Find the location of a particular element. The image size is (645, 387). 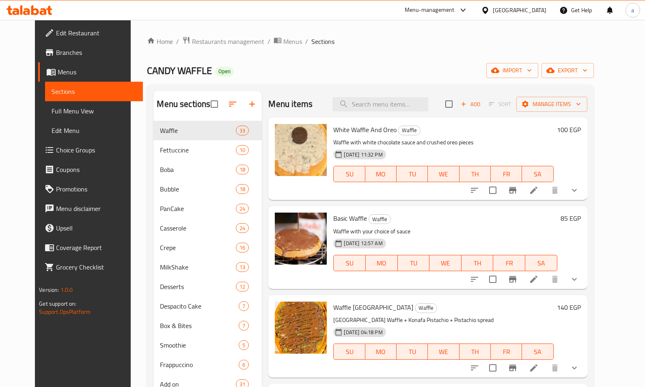

input: search is located at coordinates (381, 104).